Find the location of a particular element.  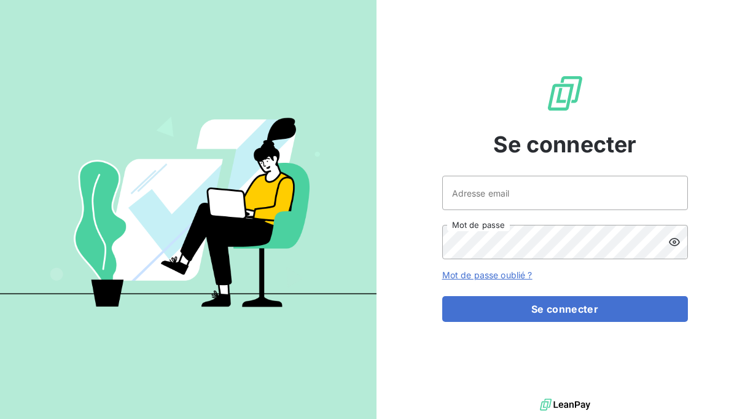

img: Logo LeanPay is located at coordinates (565, 93).